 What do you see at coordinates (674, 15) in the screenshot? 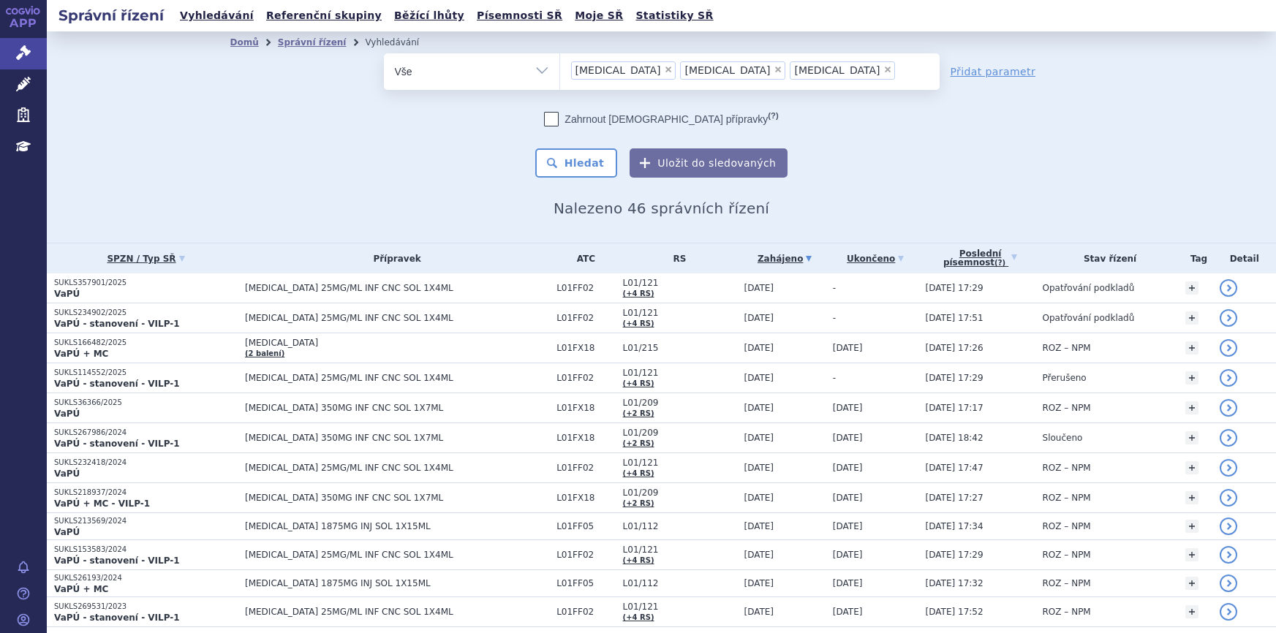
I see `a: Statistiky SŘ` at bounding box center [674, 15].